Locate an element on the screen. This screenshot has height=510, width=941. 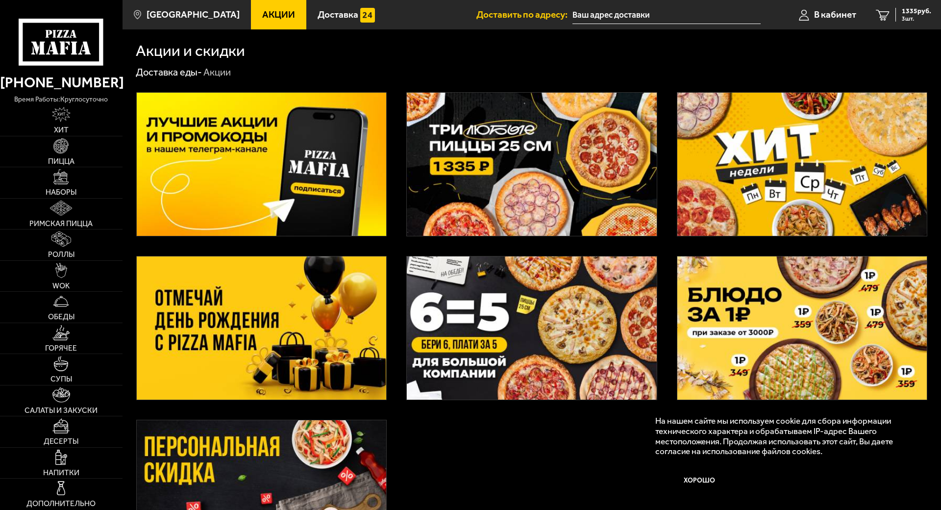
span: Обеды is located at coordinates (61, 317).